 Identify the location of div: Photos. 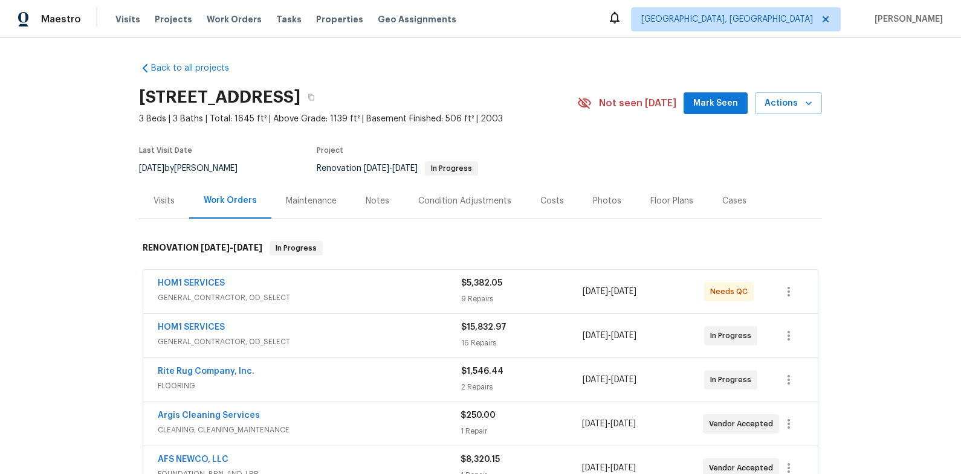
(607, 201).